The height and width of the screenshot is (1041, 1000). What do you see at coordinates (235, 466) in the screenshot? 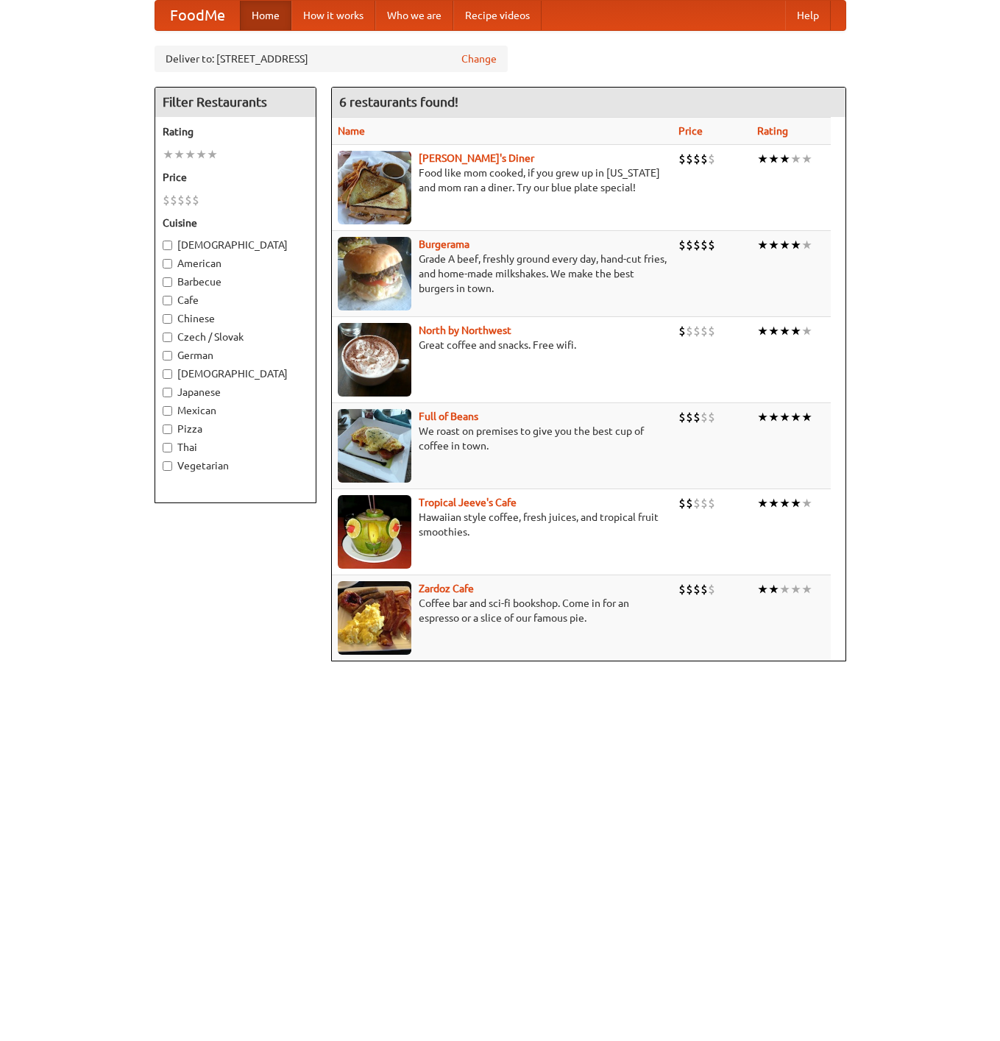
I see `label: Vegetarian` at bounding box center [235, 466].